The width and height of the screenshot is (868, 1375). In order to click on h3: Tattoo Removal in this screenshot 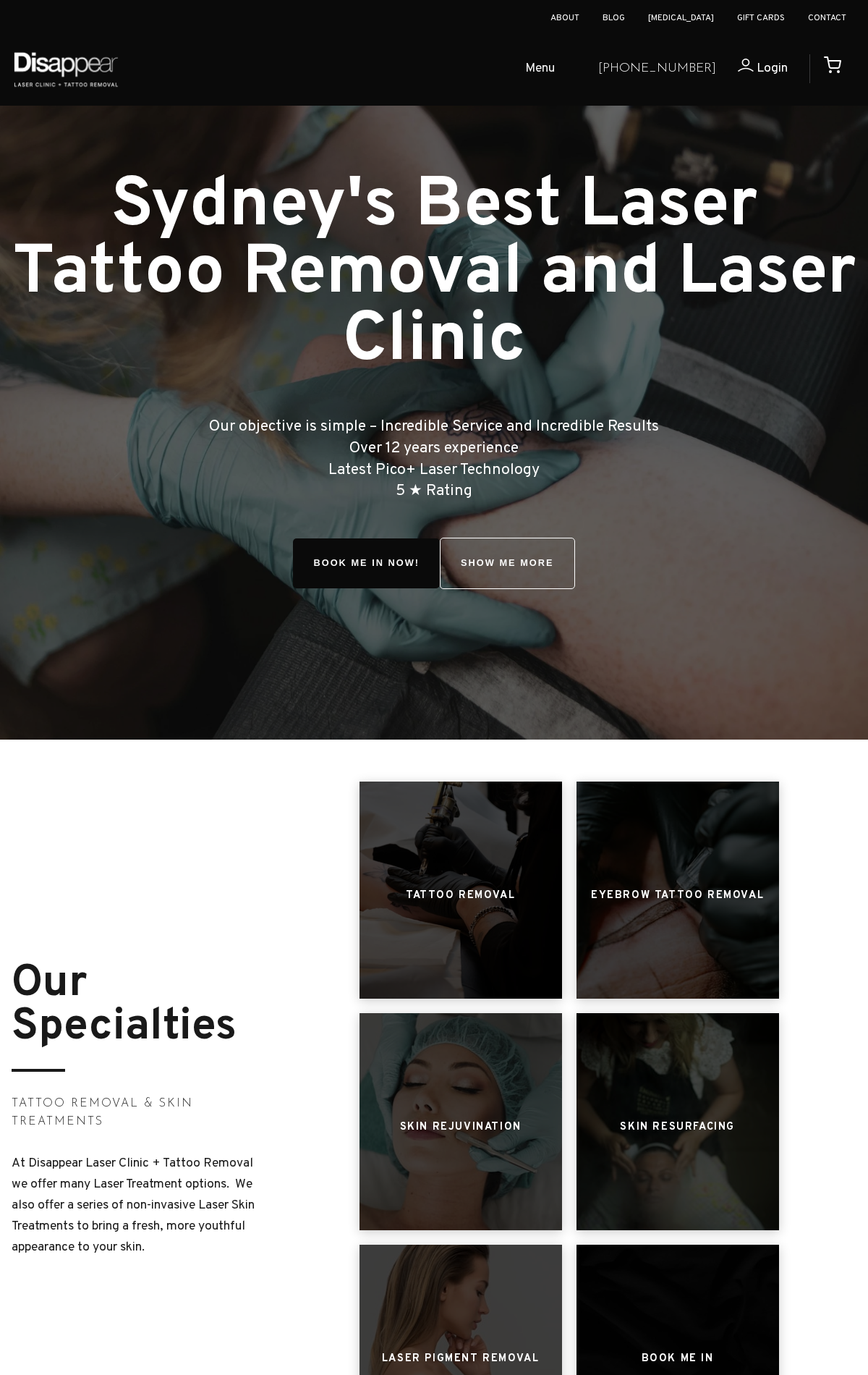, I will do `click(460, 896)`.